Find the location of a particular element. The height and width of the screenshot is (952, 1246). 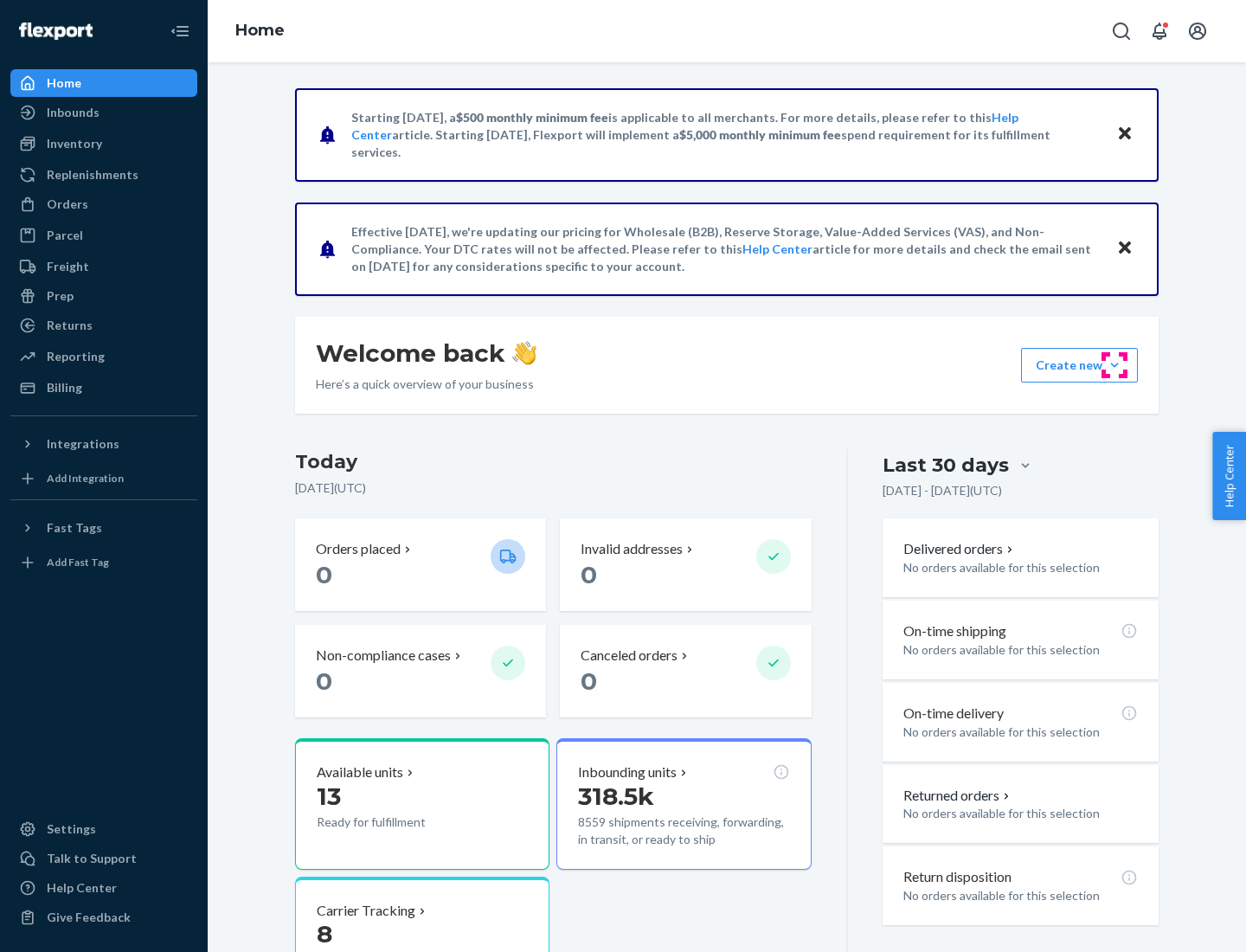

div: Add Integration is located at coordinates (85, 477).